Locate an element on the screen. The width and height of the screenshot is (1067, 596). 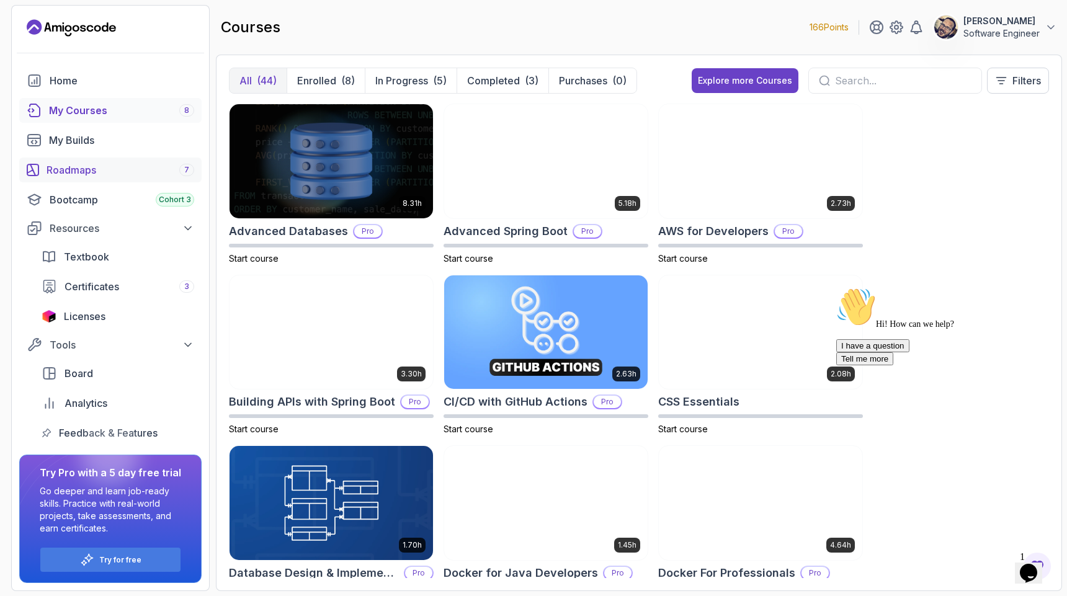
button: Resources is located at coordinates (110, 228).